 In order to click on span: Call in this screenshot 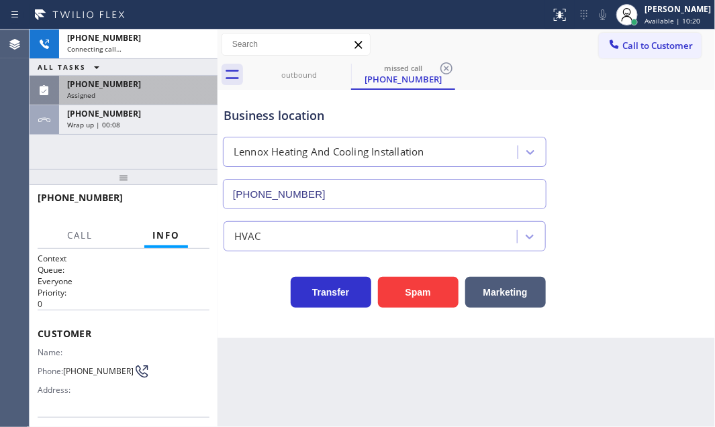, I will do `click(80, 235)`.